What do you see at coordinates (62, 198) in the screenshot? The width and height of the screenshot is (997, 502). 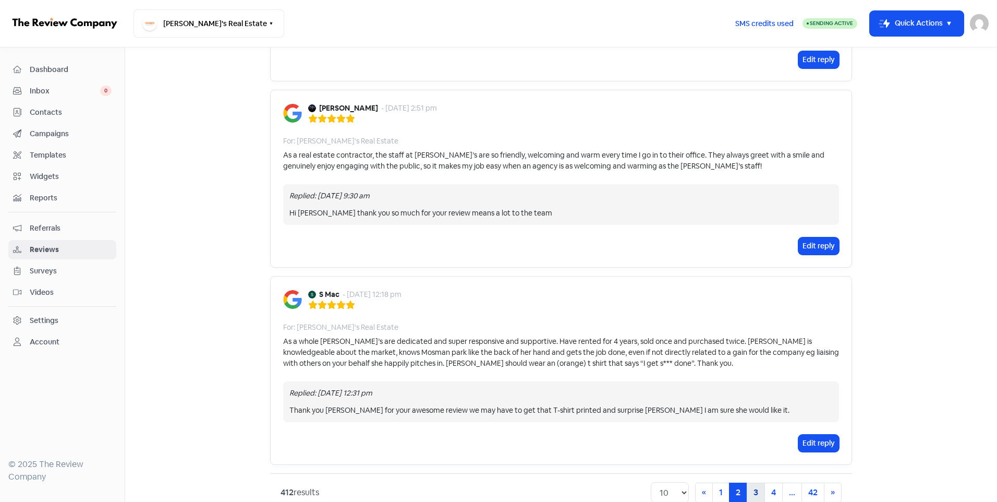 I see `a: Reports` at bounding box center [62, 198].